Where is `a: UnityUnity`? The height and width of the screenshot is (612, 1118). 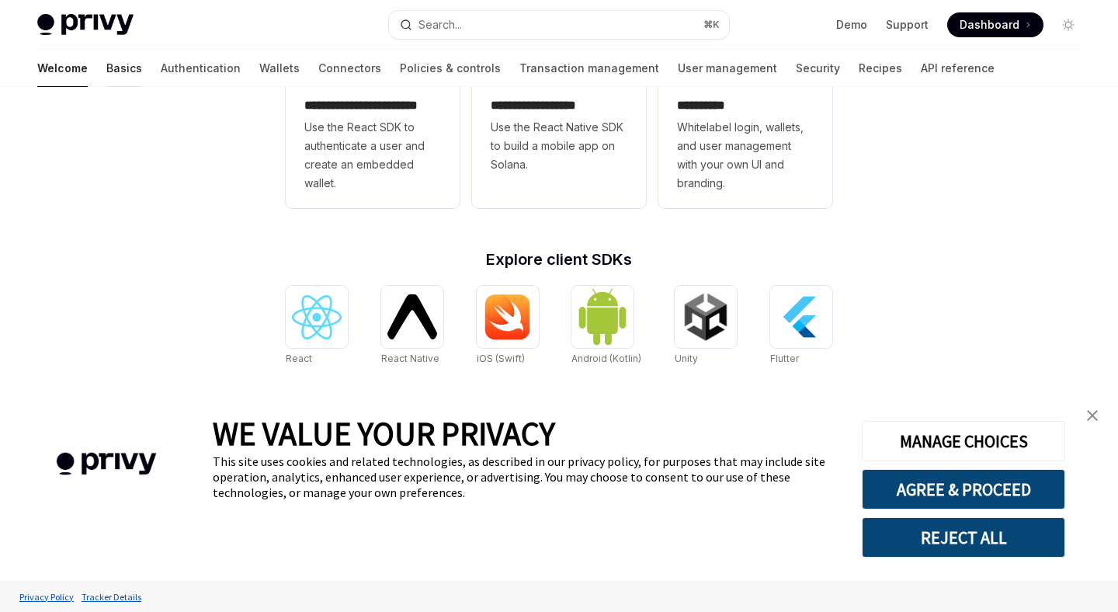 a: UnityUnity is located at coordinates (706, 326).